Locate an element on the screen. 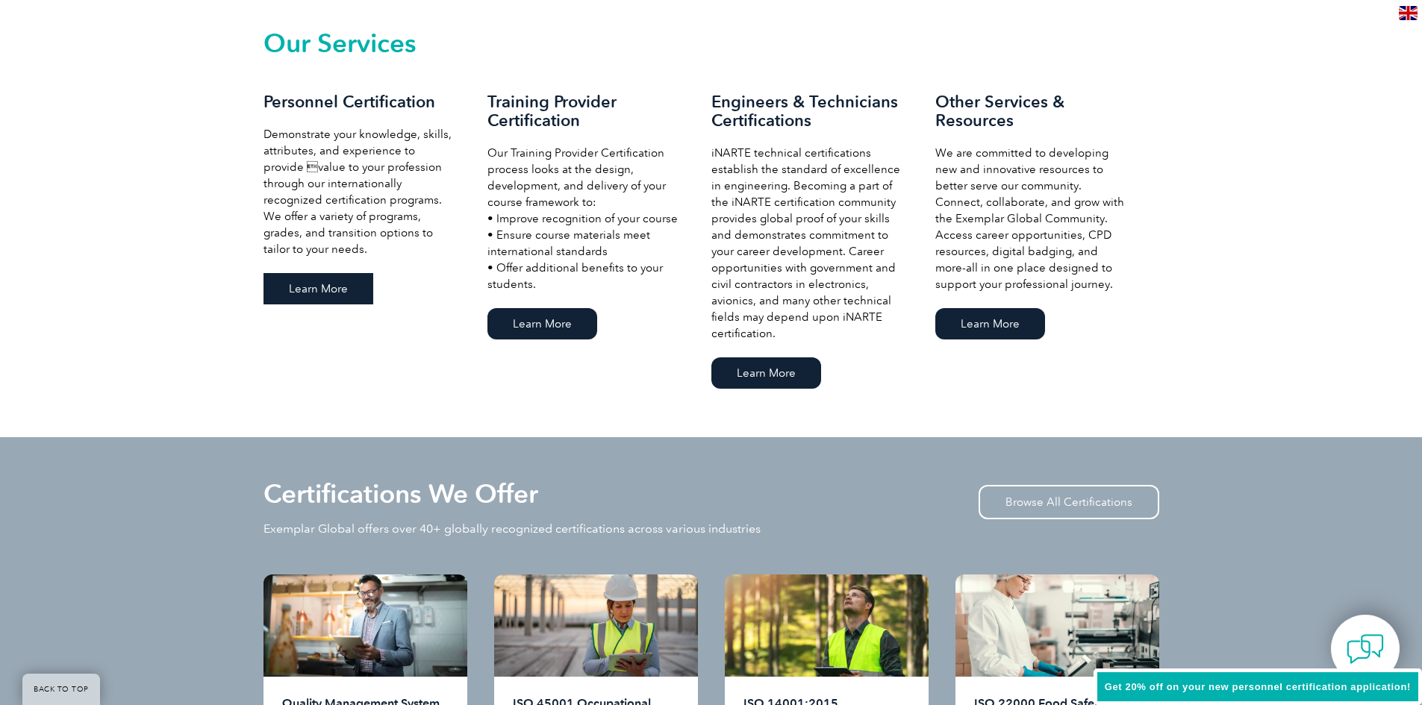  p: Demonstrate your knowledge, skills, attributes, and experience to provide value to your professi... is located at coordinates (360, 192).